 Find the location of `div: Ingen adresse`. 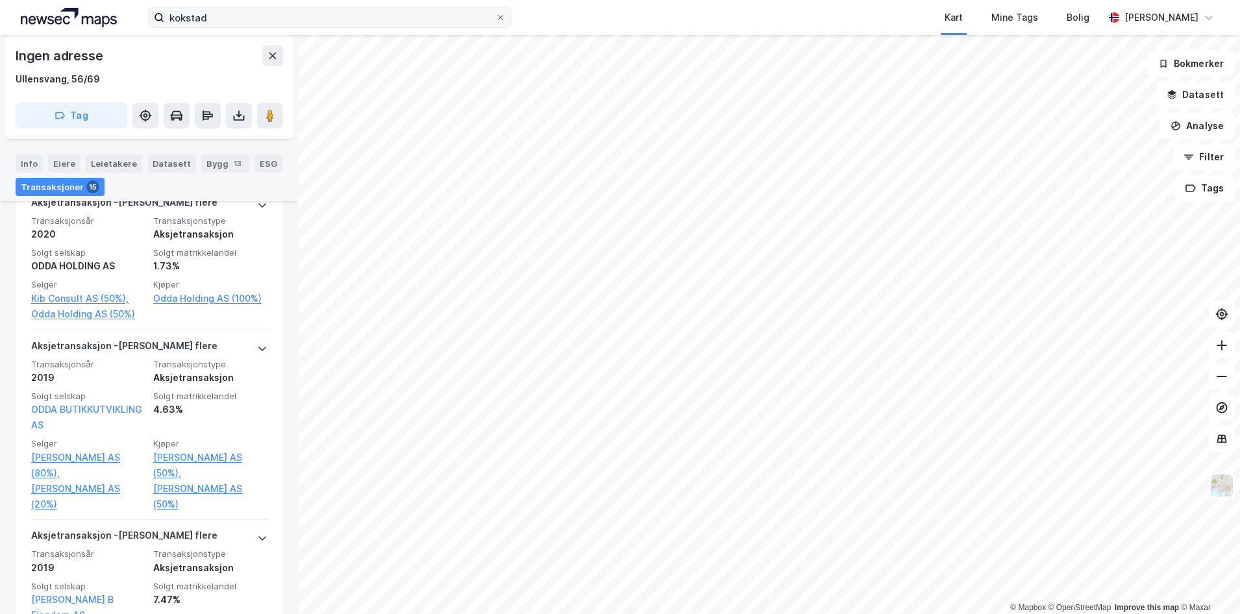

div: Ingen adresse is located at coordinates (60, 56).